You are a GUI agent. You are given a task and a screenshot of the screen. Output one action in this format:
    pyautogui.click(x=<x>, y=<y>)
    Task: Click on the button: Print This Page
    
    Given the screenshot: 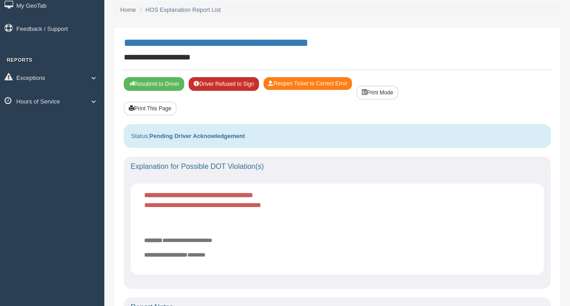 What is the action you would take?
    pyautogui.click(x=150, y=108)
    